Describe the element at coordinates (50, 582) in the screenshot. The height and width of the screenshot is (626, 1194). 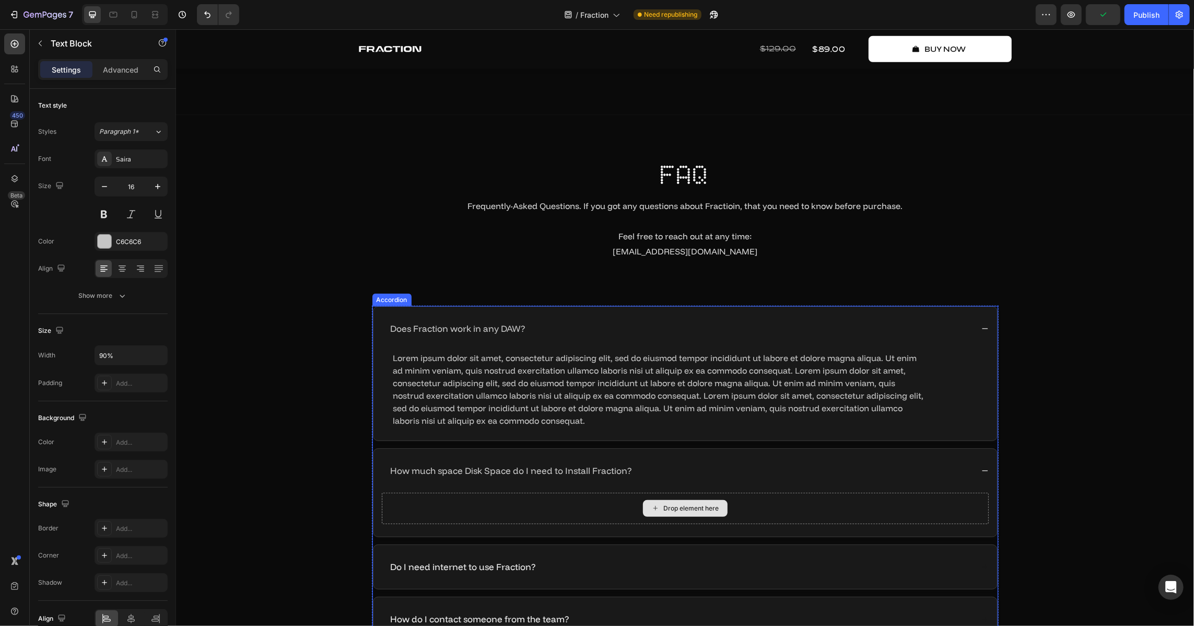
I see `div: Shadow` at that location.